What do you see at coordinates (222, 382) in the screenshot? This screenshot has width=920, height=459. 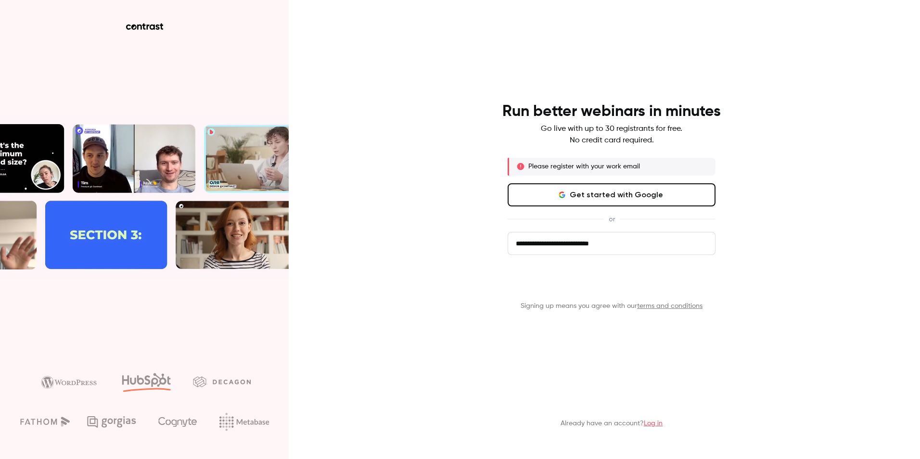 I see `img: decagon` at bounding box center [222, 382].